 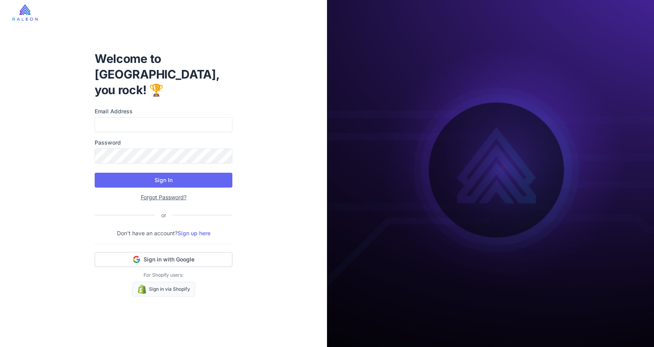 What do you see at coordinates (164, 234) in the screenshot?
I see `p: Don't have an account?` at bounding box center [164, 234].